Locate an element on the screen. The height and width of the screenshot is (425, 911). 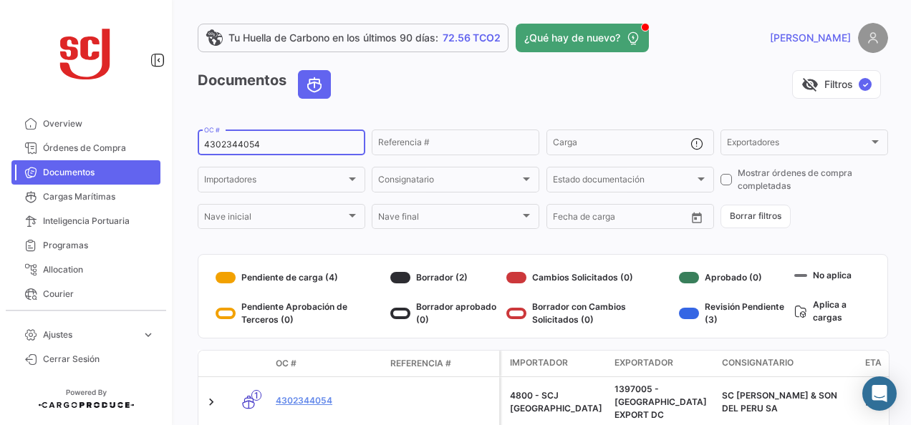
a: Tu Huella de Carbono en los últimos 90 días:72.56 TCO2 is located at coordinates (353, 38).